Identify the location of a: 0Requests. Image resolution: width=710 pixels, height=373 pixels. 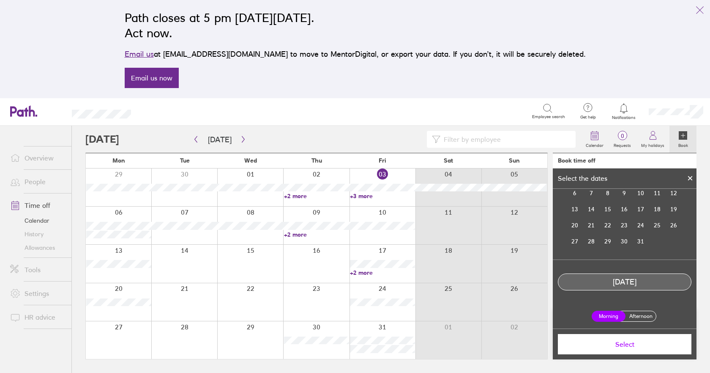
(622, 139).